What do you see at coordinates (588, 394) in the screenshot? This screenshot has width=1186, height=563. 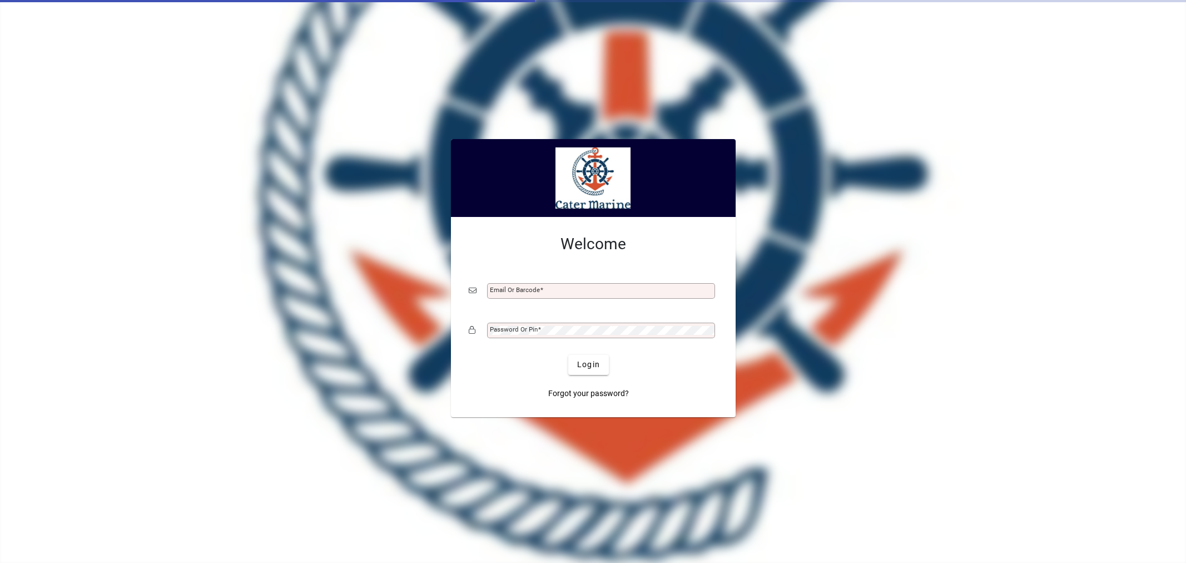 I see `a: Forgot your password?` at bounding box center [588, 394].